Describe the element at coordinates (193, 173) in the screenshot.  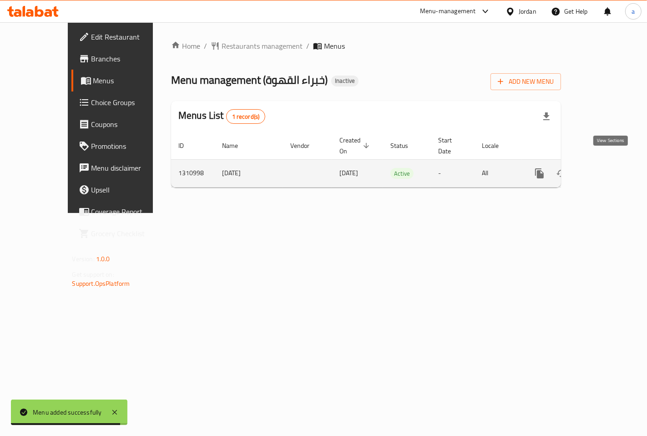
I see `td: 1310998` at that location.